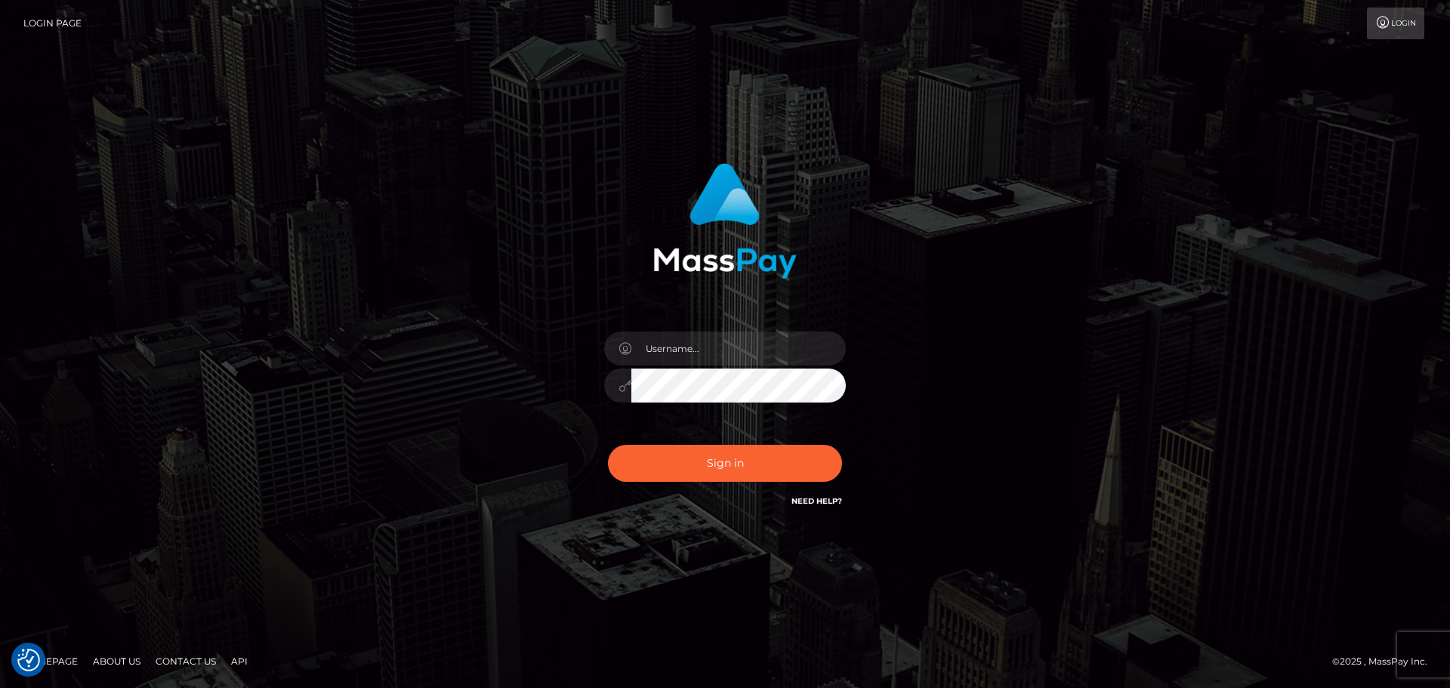  What do you see at coordinates (725, 463) in the screenshot?
I see `button: Sign in` at bounding box center [725, 463].